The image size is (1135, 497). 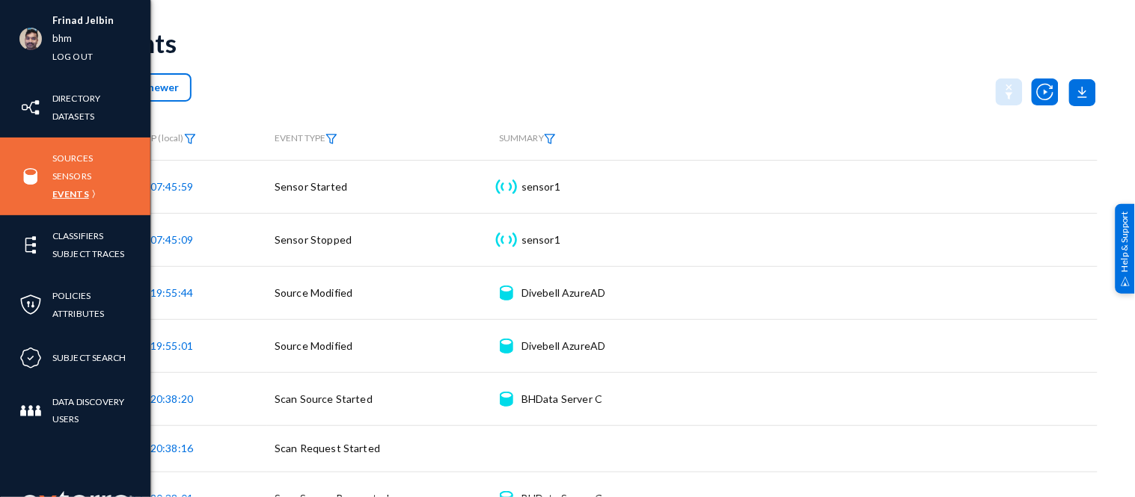 What do you see at coordinates (73, 56) in the screenshot?
I see `a: Log out` at bounding box center [73, 56].